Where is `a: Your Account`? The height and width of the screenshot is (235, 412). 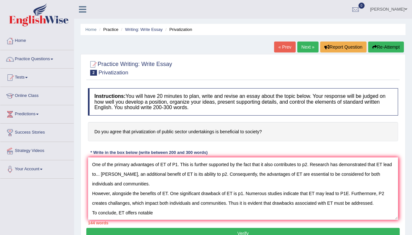
a: Your Account is located at coordinates (37, 169).